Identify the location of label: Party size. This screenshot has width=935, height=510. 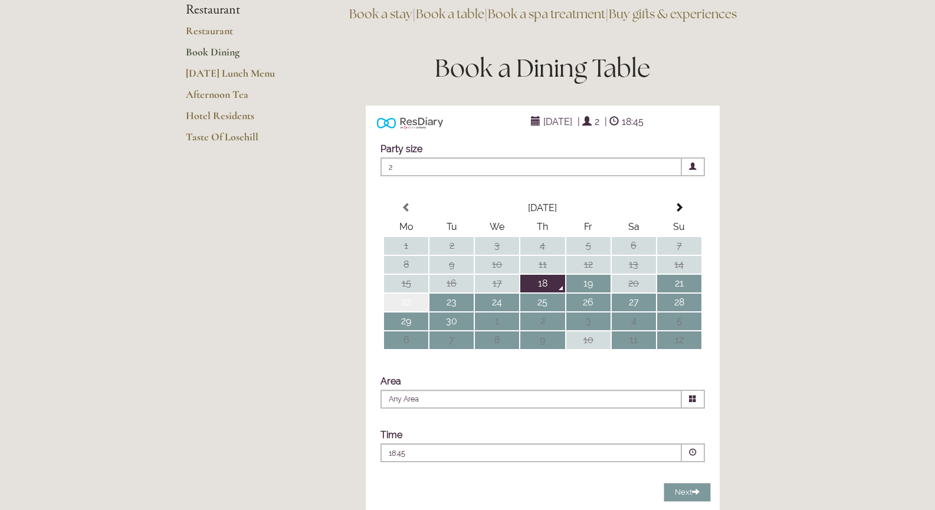
(401, 149).